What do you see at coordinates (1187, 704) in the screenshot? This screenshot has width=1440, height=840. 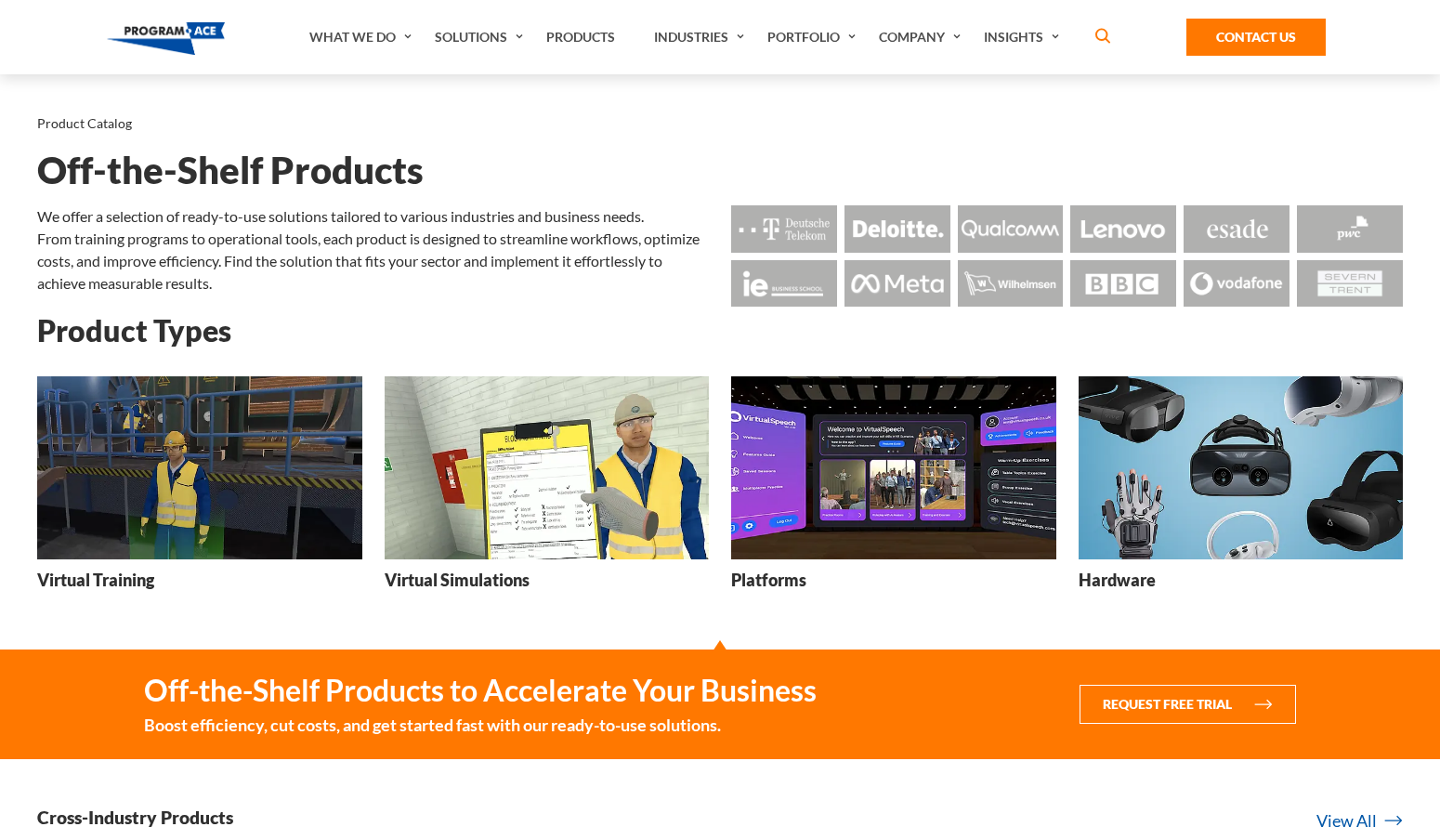 I see `button: Request Free Trial` at bounding box center [1187, 704].